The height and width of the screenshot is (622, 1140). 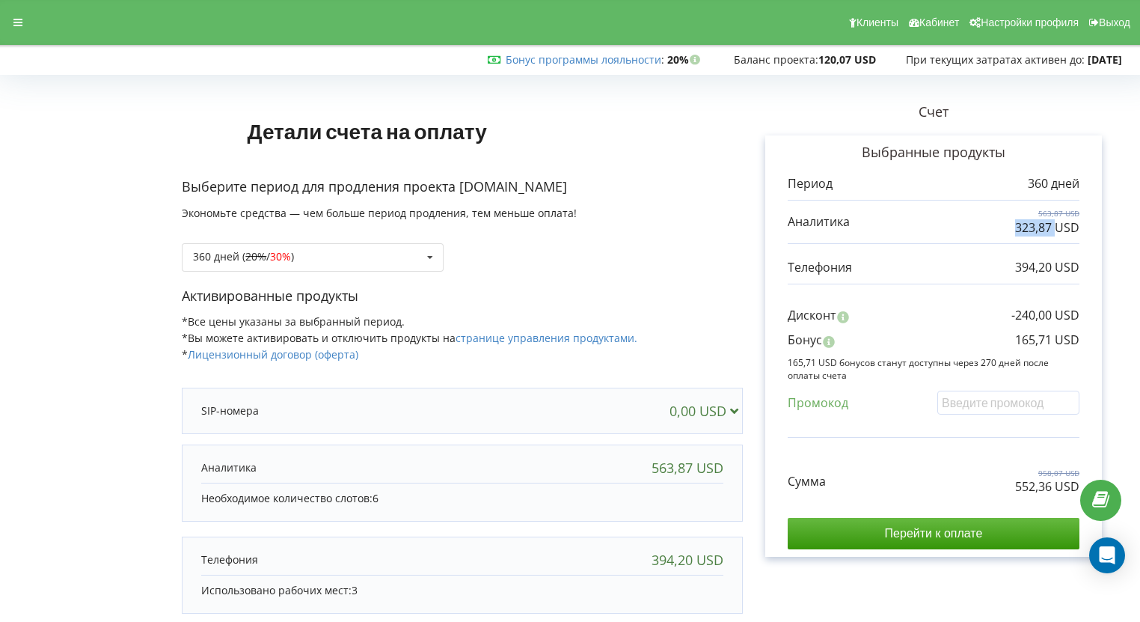 I want to click on s: 20%, so click(x=256, y=256).